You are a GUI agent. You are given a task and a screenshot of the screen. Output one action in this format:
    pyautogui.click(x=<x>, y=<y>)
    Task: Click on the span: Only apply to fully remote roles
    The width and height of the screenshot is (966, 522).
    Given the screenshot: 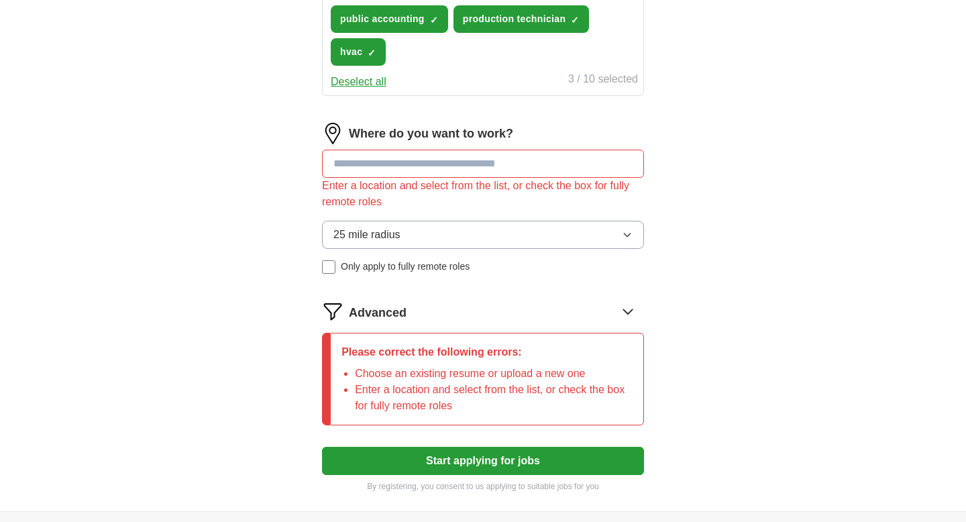 What is the action you would take?
    pyautogui.click(x=405, y=266)
    